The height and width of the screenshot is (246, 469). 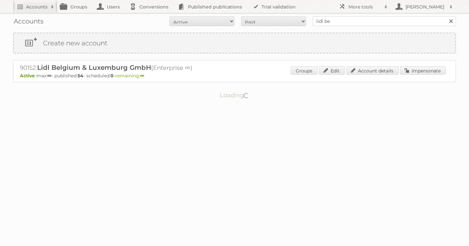 What do you see at coordinates (235, 76) in the screenshot?
I see `p: max: - published: - scheduled: -` at bounding box center [235, 76].